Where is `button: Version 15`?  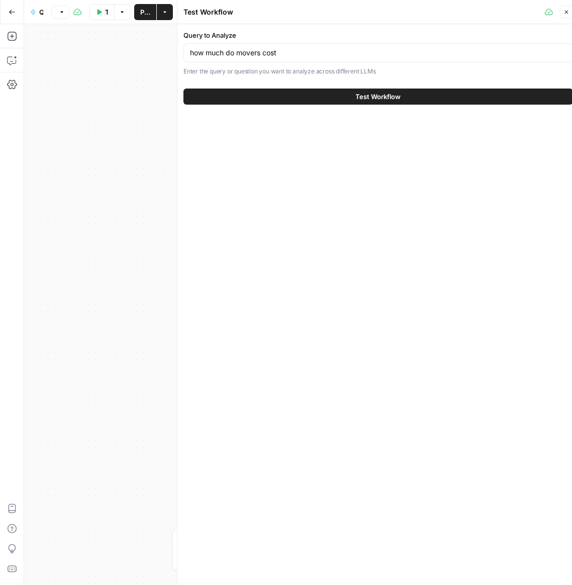 button: Version 15 is located at coordinates (60, 12).